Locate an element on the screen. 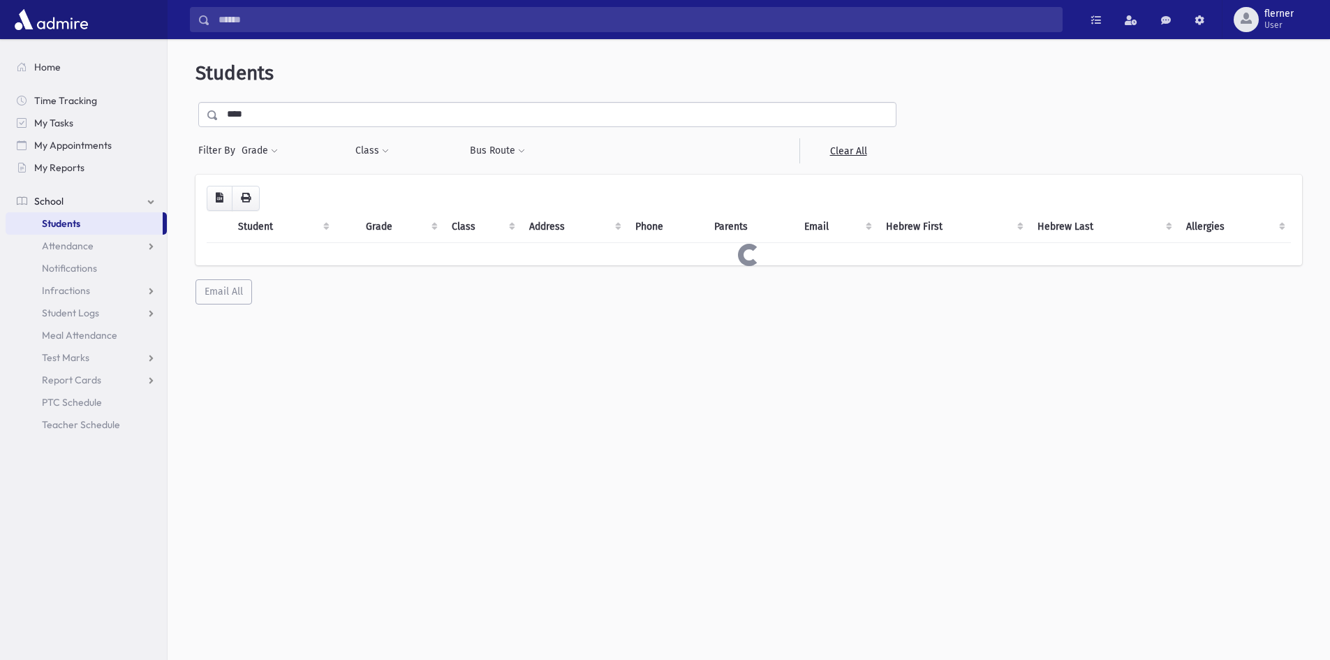 This screenshot has height=660, width=1330. span: My Reports is located at coordinates (59, 168).